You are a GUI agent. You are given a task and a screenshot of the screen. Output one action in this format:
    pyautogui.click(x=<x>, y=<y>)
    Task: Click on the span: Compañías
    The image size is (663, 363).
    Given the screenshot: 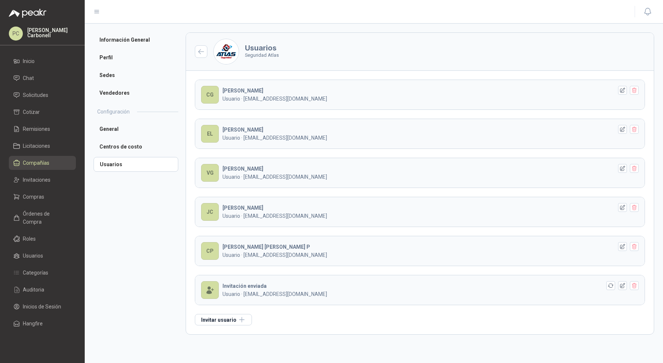 What is the action you would take?
    pyautogui.click(x=36, y=163)
    